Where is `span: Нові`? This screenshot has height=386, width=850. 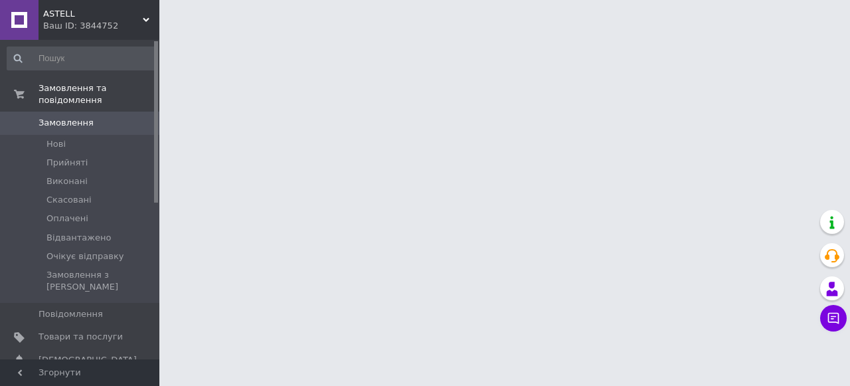
span: Нові is located at coordinates (56, 144).